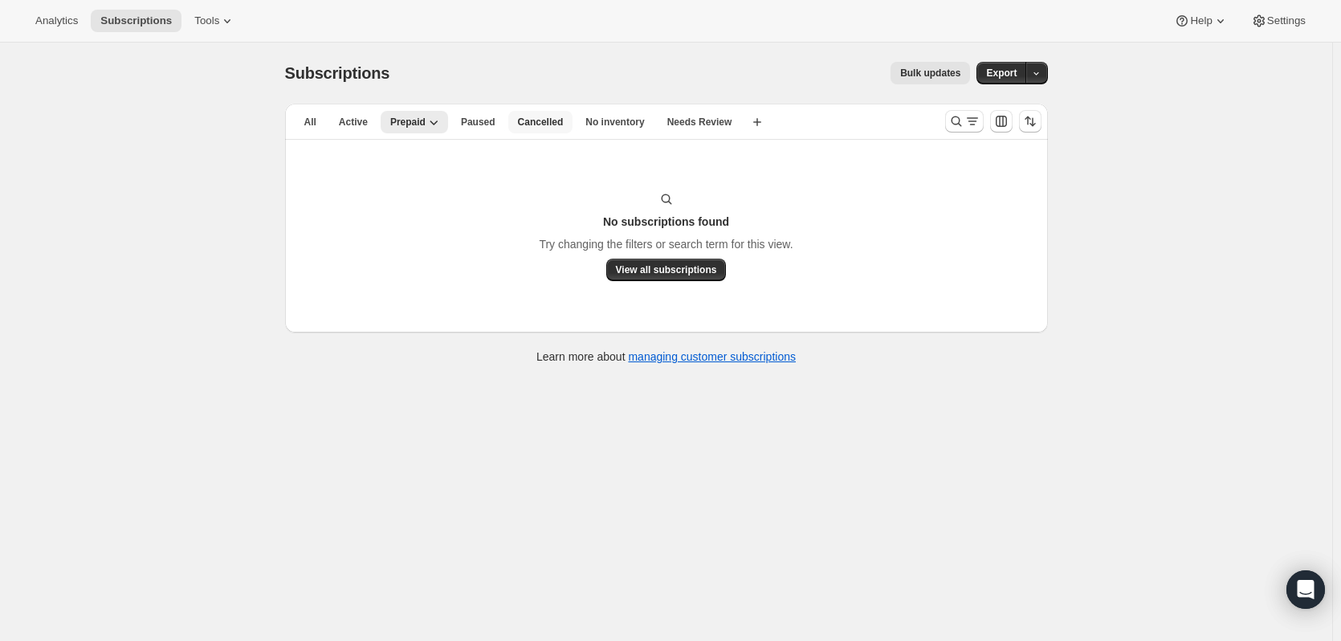 The image size is (1341, 641). What do you see at coordinates (206, 21) in the screenshot?
I see `span: Tools` at bounding box center [206, 21].